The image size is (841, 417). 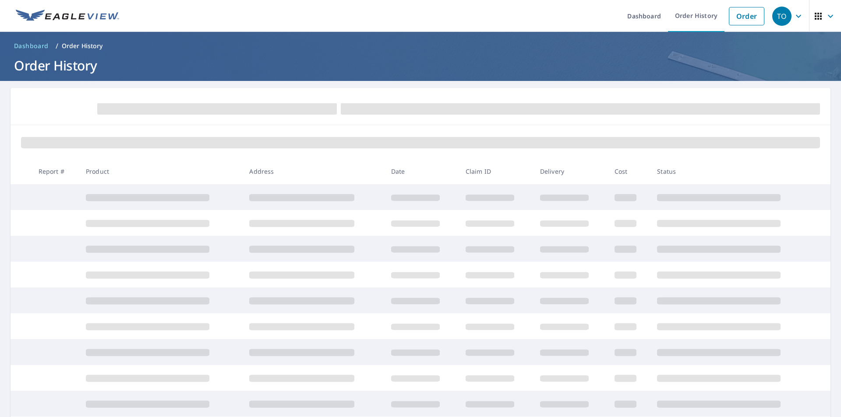 I want to click on span: Dashboard, so click(x=31, y=46).